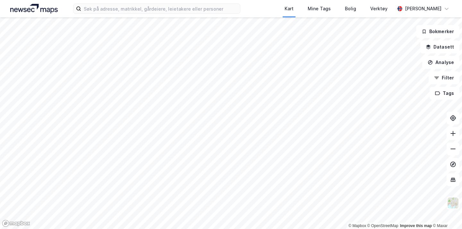  Describe the element at coordinates (440, 47) in the screenshot. I see `button: Datasett` at that location.